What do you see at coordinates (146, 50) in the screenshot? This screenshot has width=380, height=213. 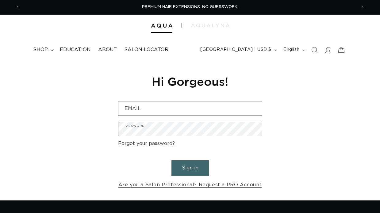 I see `span: Salon Locator` at bounding box center [146, 50].